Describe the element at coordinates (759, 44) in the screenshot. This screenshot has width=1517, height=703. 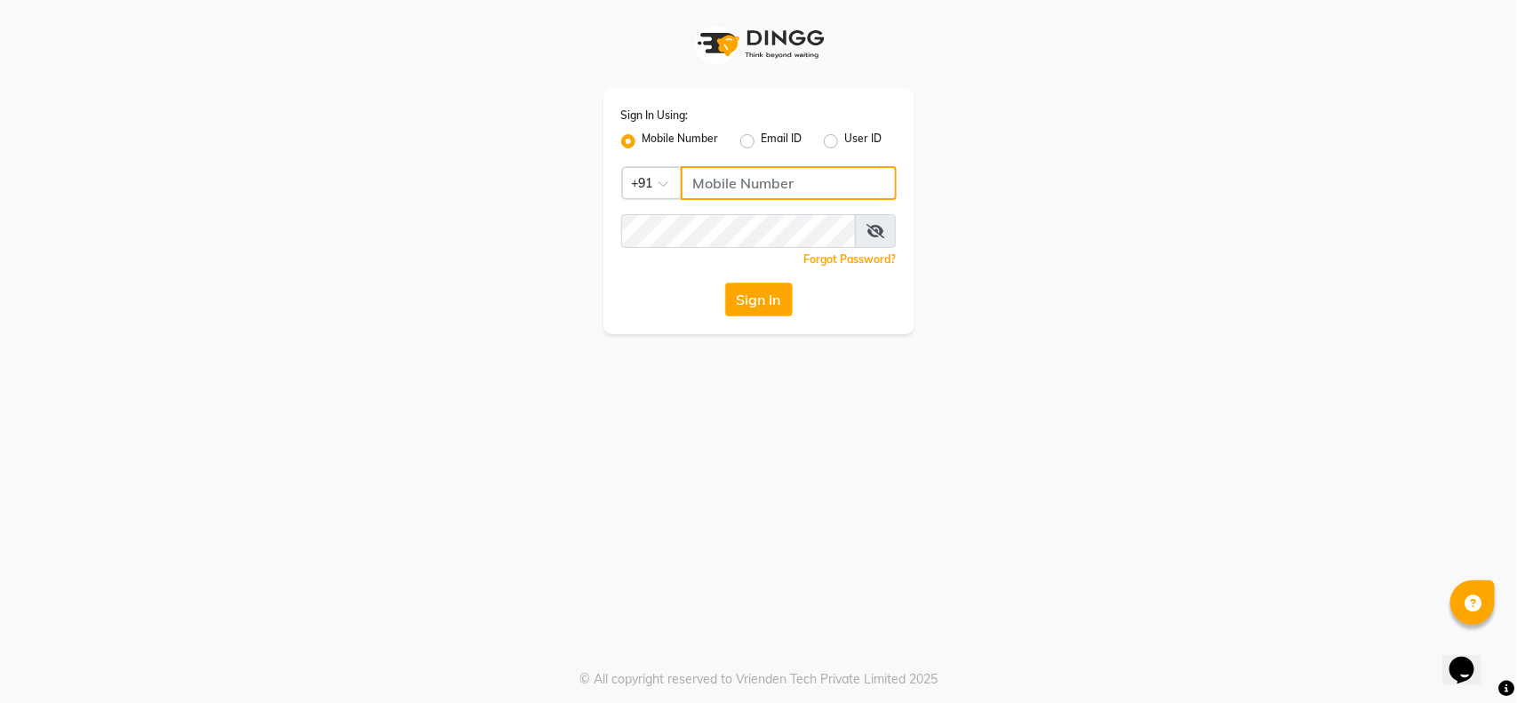
I see `img: logo1.svg` at that location.